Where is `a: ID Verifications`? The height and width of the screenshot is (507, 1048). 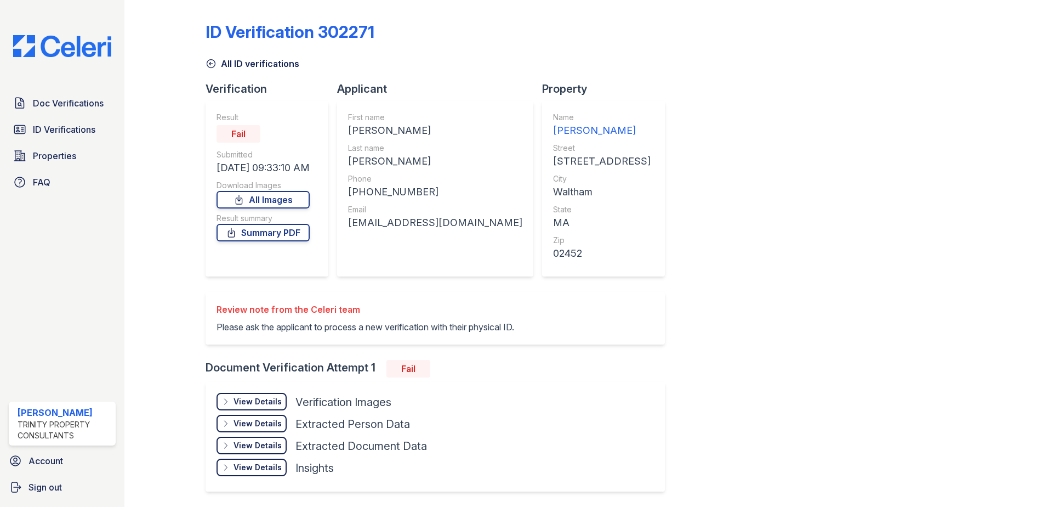
a: ID Verifications is located at coordinates (62, 129).